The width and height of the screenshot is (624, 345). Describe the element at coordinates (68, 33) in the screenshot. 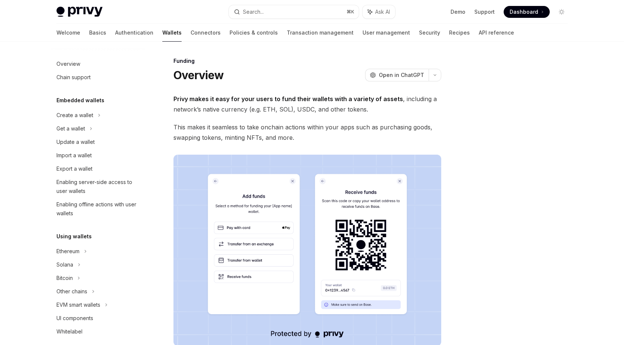

I see `a: Welcome` at that location.